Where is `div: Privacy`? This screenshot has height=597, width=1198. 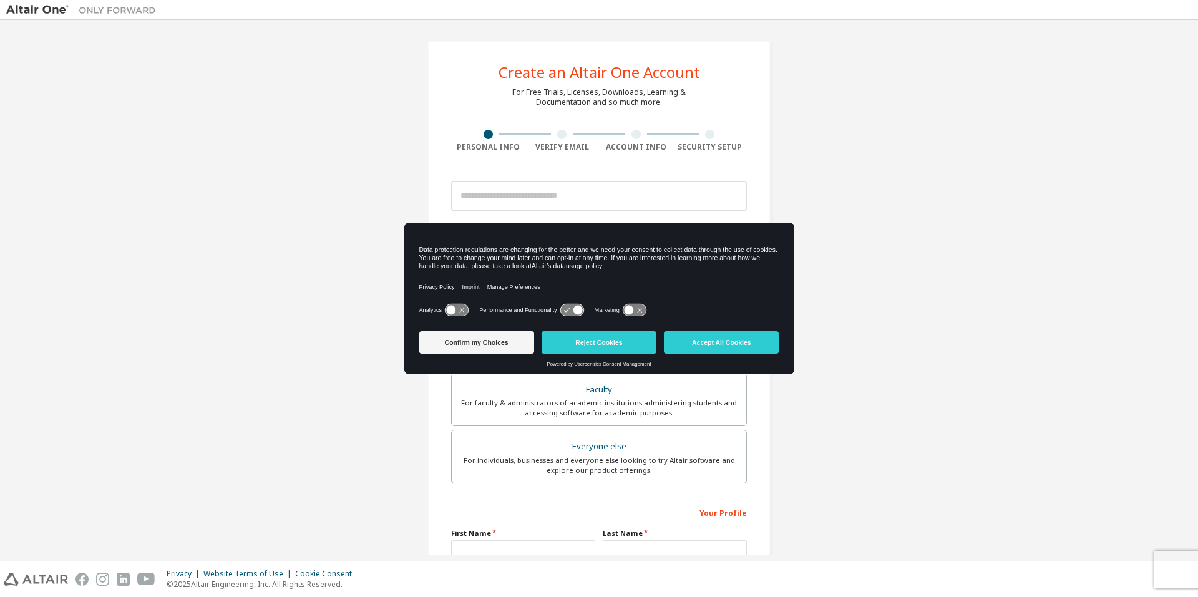 div: Privacy is located at coordinates (185, 574).